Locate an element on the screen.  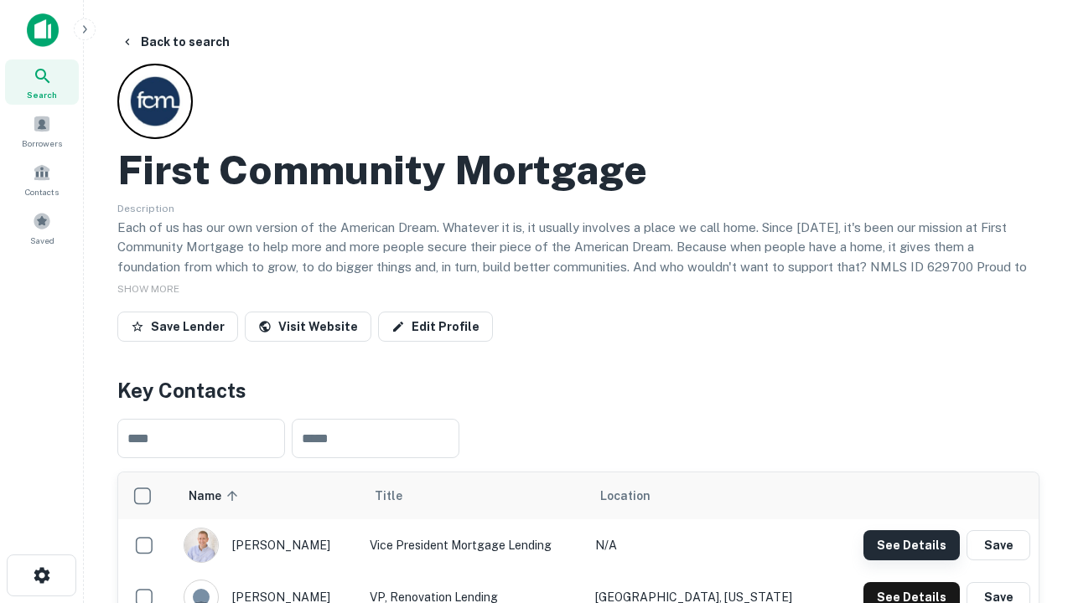
th: Name is located at coordinates (268, 496).